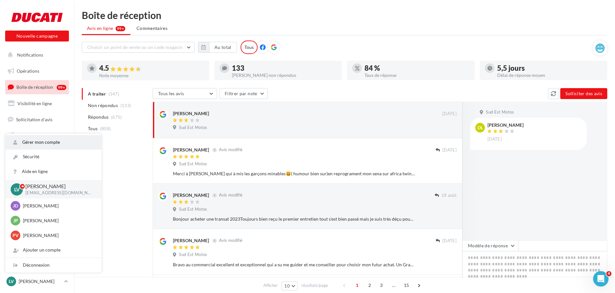 The width and height of the screenshot is (615, 293). I want to click on a: Médiathèque, so click(37, 168).